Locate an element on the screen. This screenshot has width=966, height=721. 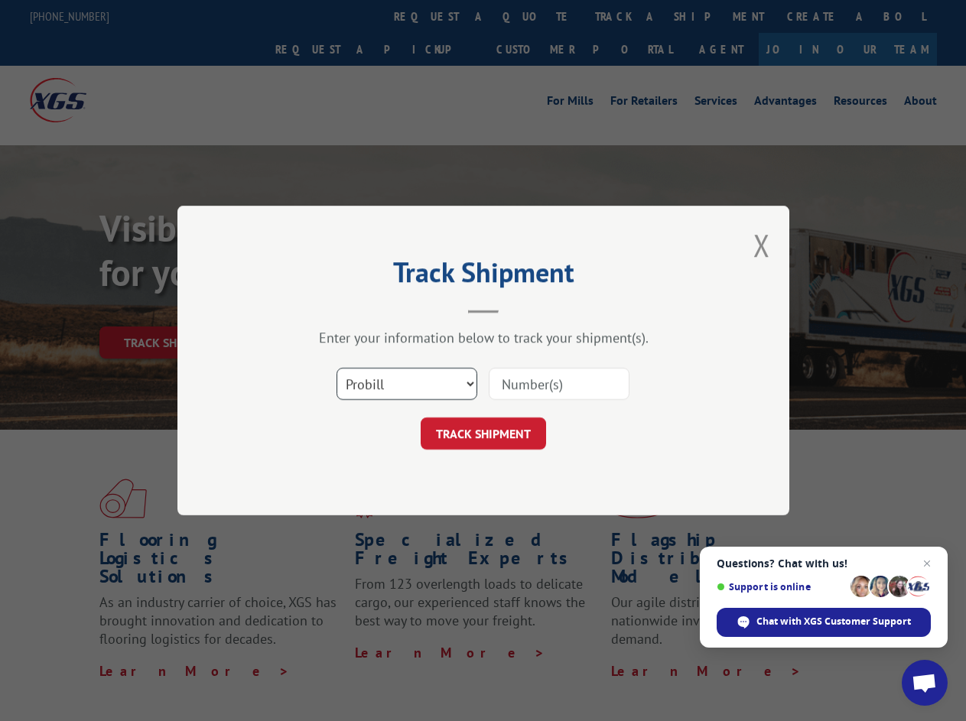
a: Open chat is located at coordinates (925, 683).